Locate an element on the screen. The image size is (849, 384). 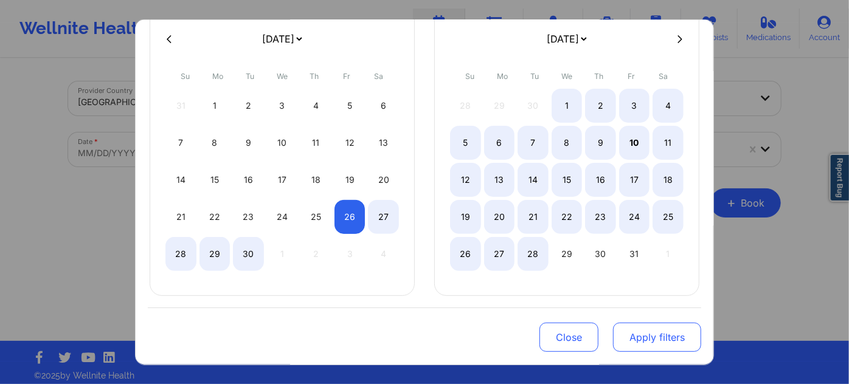
div: Sat Sep 27 2025 is located at coordinates (383, 217).